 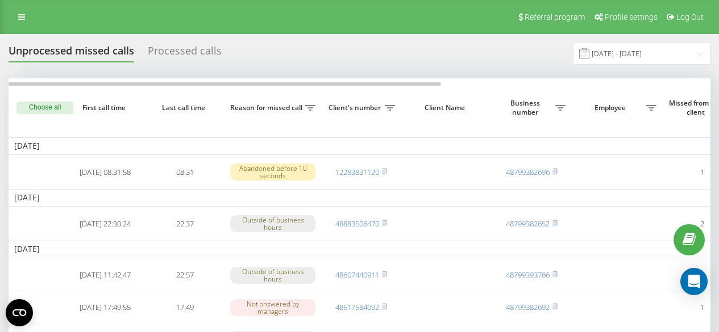 What do you see at coordinates (611, 108) in the screenshot?
I see `span: Employee` at bounding box center [611, 108].